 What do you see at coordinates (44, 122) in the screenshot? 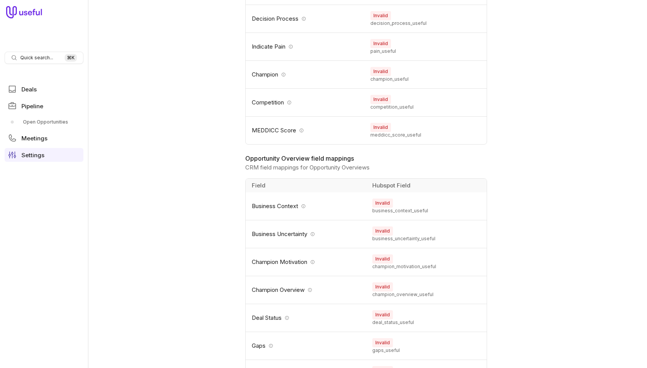
I see `div: Pipeline submenu` at bounding box center [44, 122].